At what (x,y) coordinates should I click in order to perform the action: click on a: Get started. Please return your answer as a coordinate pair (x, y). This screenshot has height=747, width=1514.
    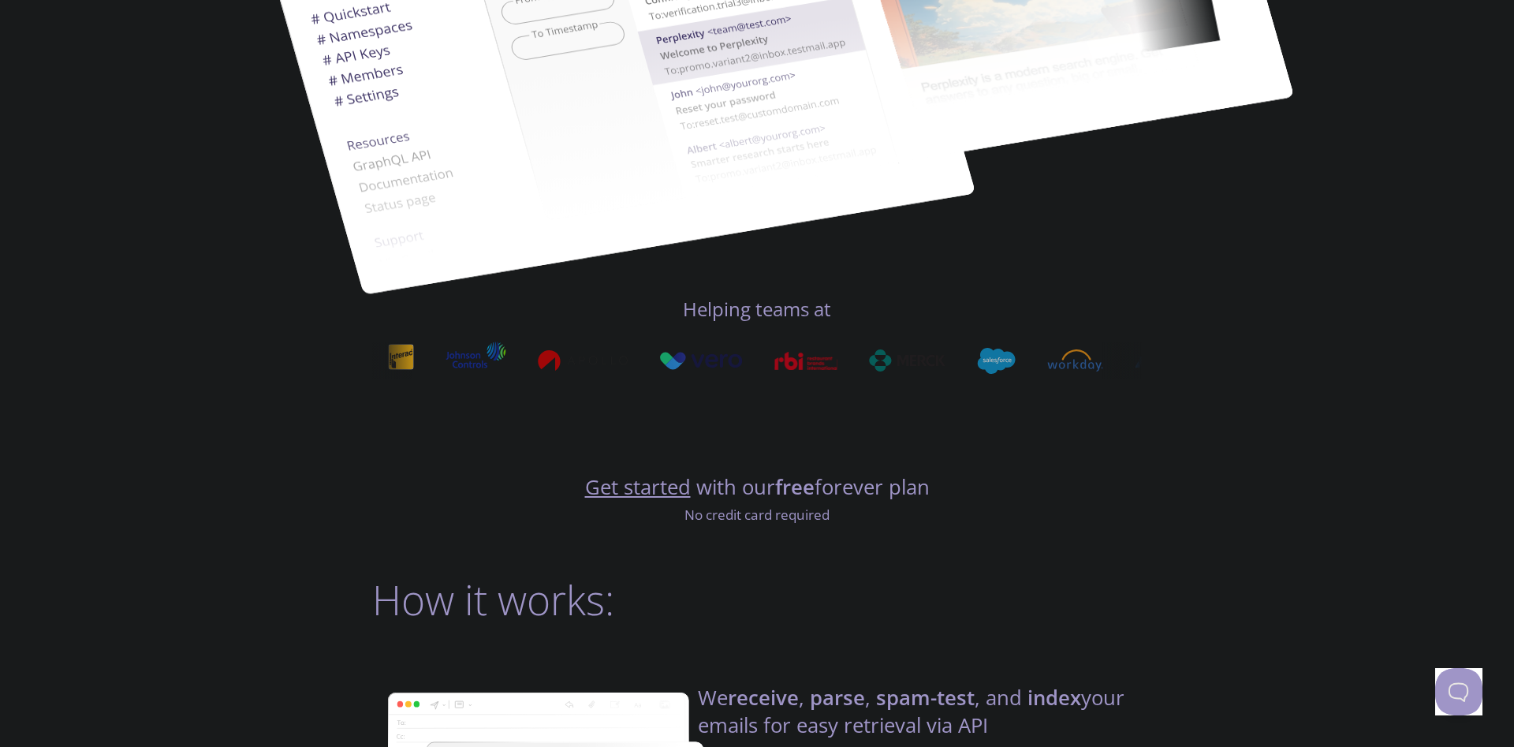
    Looking at the image, I should click on (638, 486).